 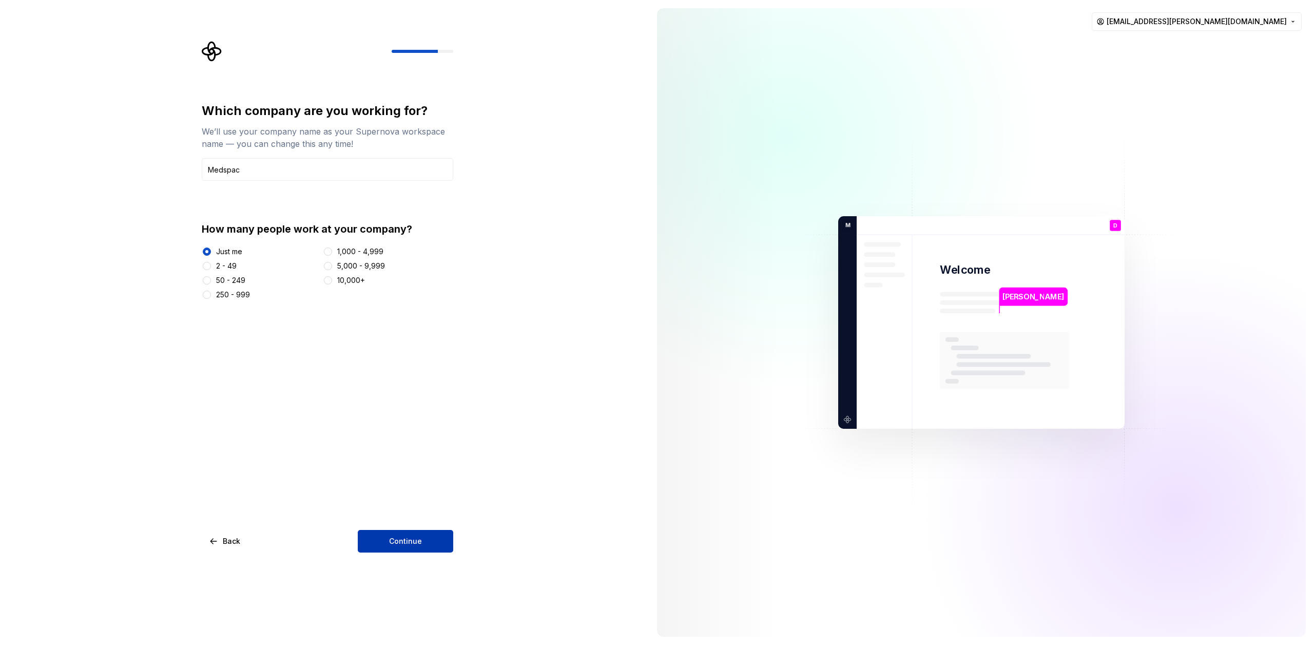 What do you see at coordinates (406, 541) in the screenshot?
I see `button: Continue` at bounding box center [406, 541].